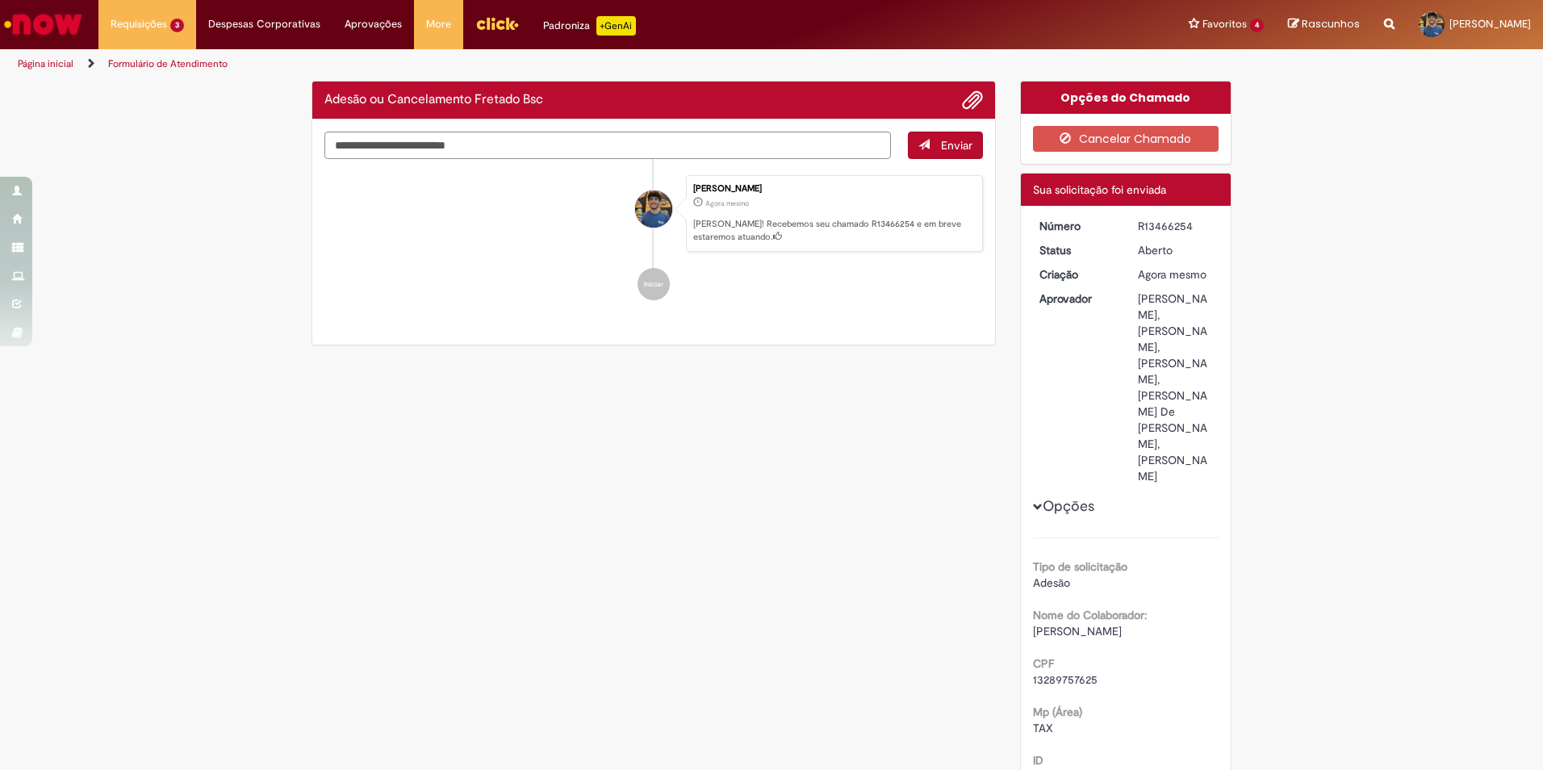 The width and height of the screenshot is (1543, 770). I want to click on button: Adicionar anexos, so click(972, 100).